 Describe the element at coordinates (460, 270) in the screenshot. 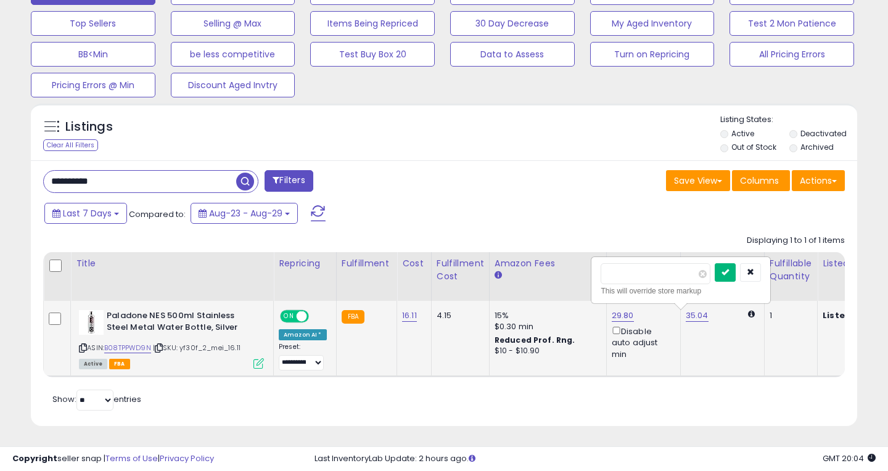

I see `div: Fulfillment Cost` at that location.